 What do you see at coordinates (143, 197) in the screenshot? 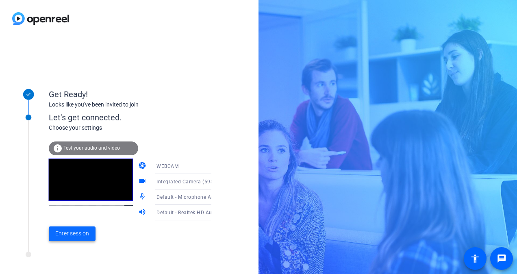
I see `mat-icon: mic_none` at bounding box center [143, 197].